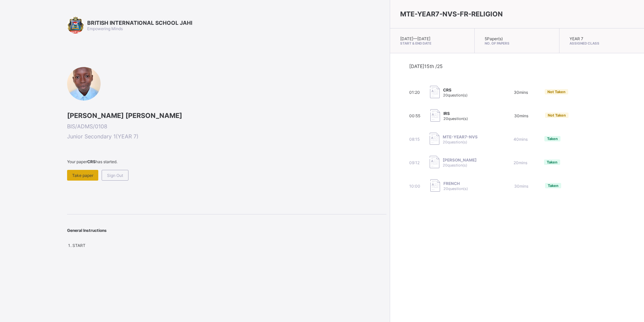 The width and height of the screenshot is (644, 322). Describe the element at coordinates (520, 139) in the screenshot. I see `span: 40 mins` at that location.